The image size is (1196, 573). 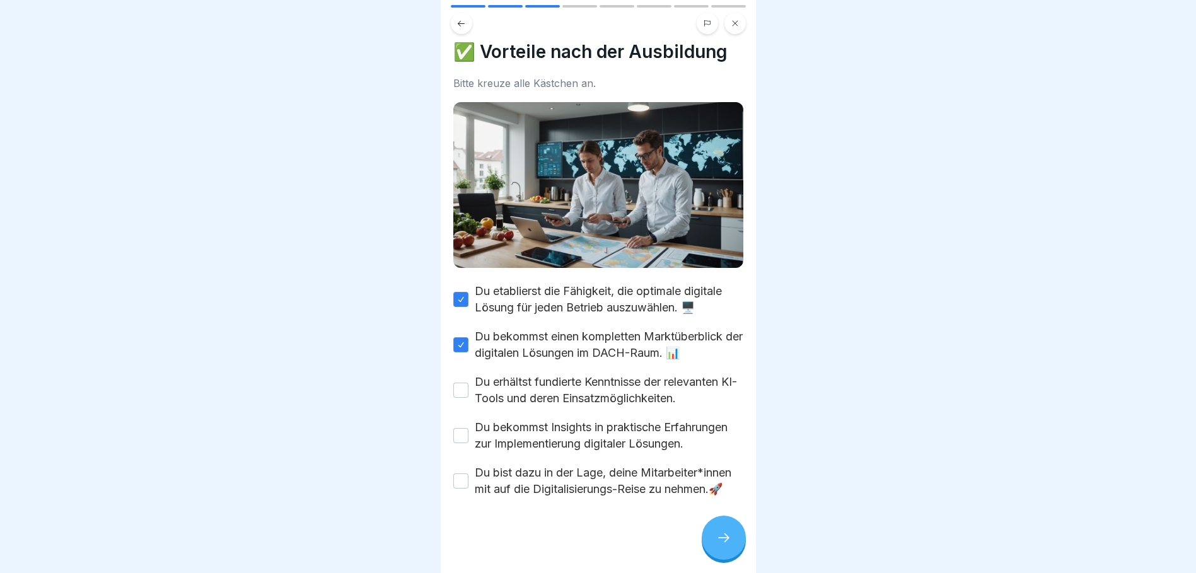 I want to click on div: Bitte kreuze alle Kästchen an., so click(x=598, y=83).